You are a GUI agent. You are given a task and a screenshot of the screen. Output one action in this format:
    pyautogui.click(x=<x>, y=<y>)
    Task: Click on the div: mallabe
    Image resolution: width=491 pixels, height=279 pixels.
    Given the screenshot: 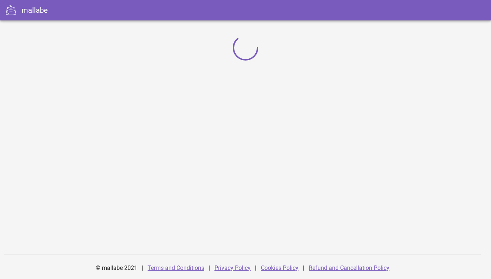 What is the action you would take?
    pyautogui.click(x=35, y=10)
    